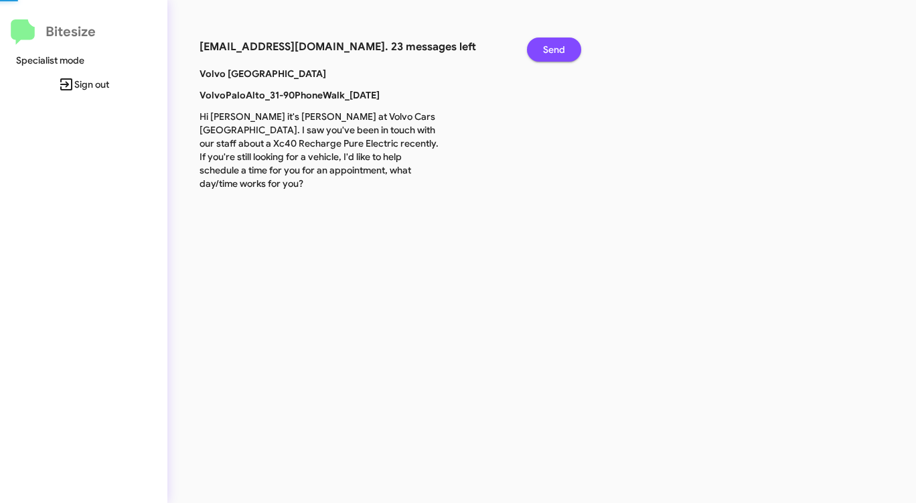  I want to click on a: Bitesize, so click(53, 32).